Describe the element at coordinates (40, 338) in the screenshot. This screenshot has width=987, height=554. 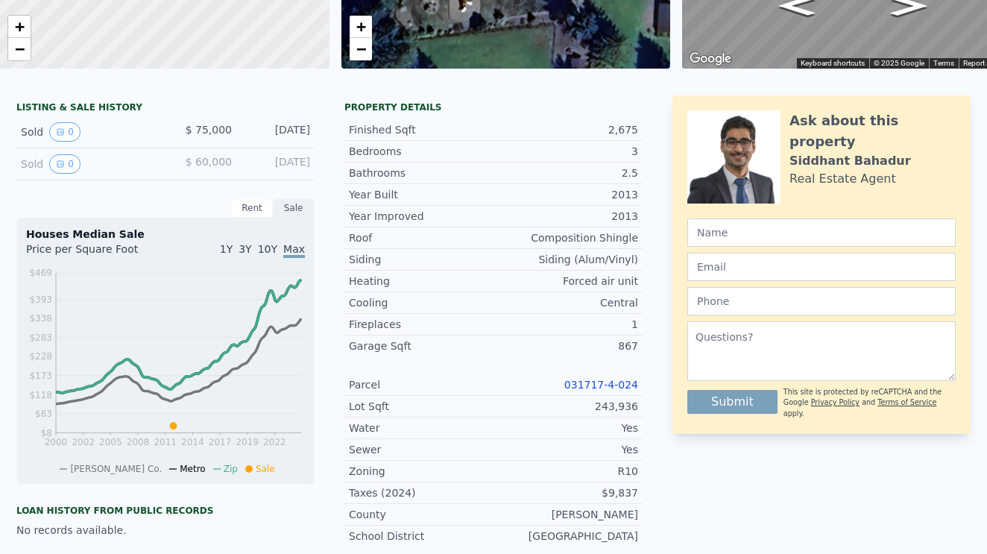
I see `tspan: $283` at that location.